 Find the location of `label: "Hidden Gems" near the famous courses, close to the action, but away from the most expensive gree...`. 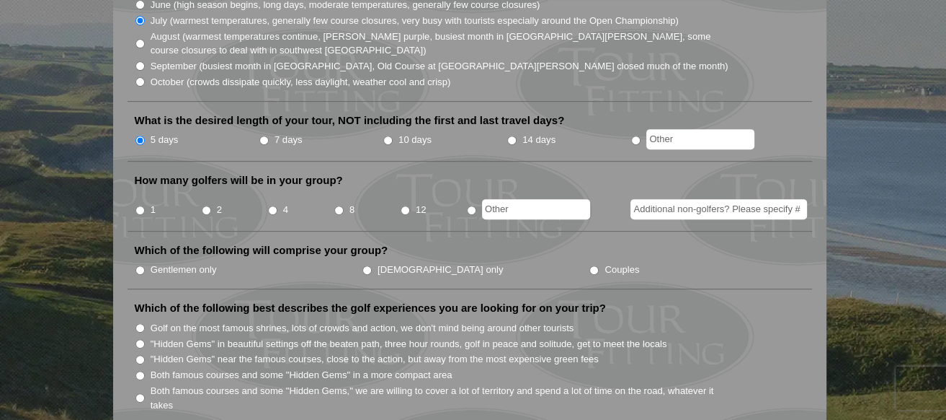

label: "Hidden Gems" near the famous courses, close to the action, but away from the most expensive gree... is located at coordinates (375, 359).